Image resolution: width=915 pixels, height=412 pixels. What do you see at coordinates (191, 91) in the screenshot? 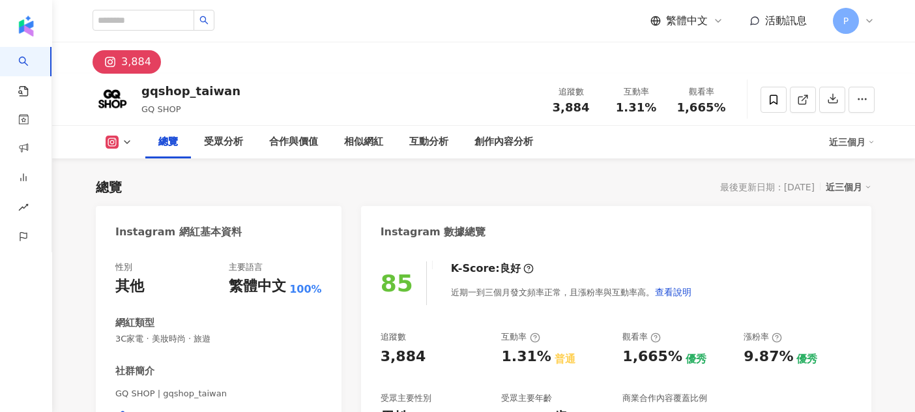
I see `div: gqshop_taiwan` at bounding box center [191, 91].